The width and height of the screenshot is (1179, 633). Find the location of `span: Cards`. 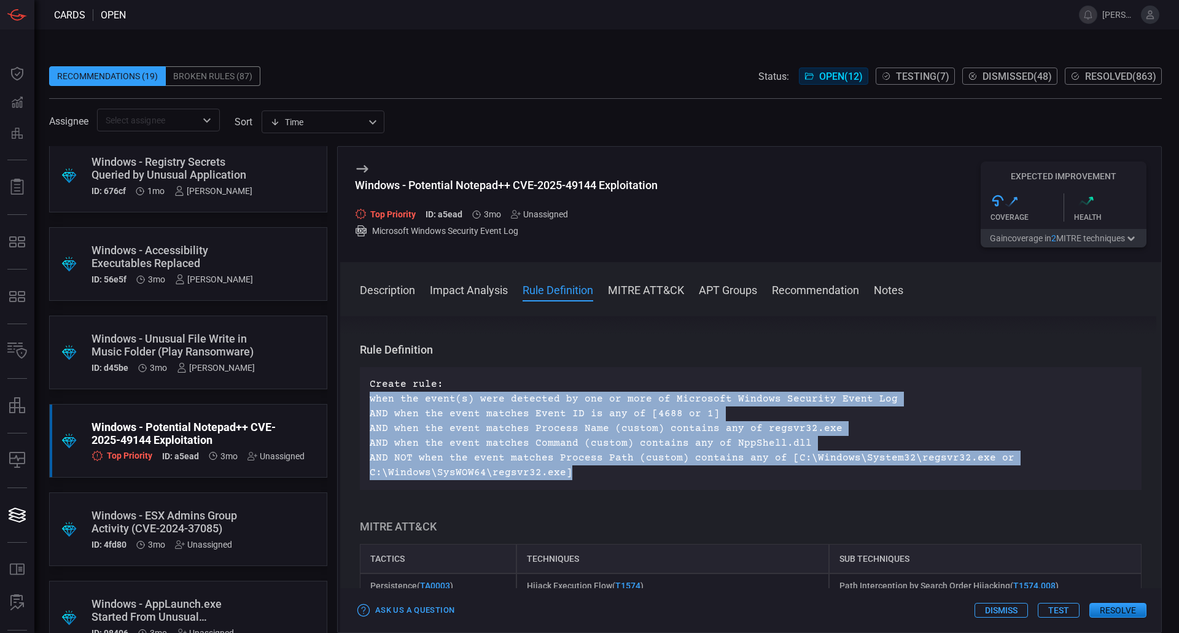

span: Cards is located at coordinates (69, 15).